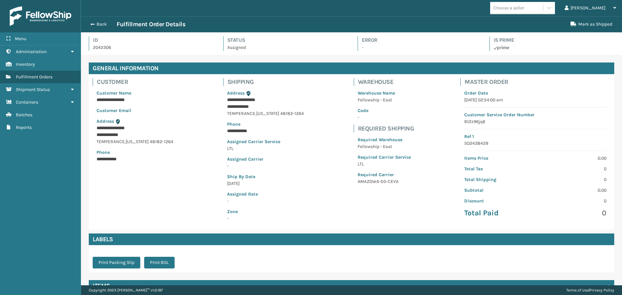 This screenshot has width=622, height=295. What do you see at coordinates (265, 159) in the screenshot?
I see `p: Assigned Carrier` at bounding box center [265, 159].